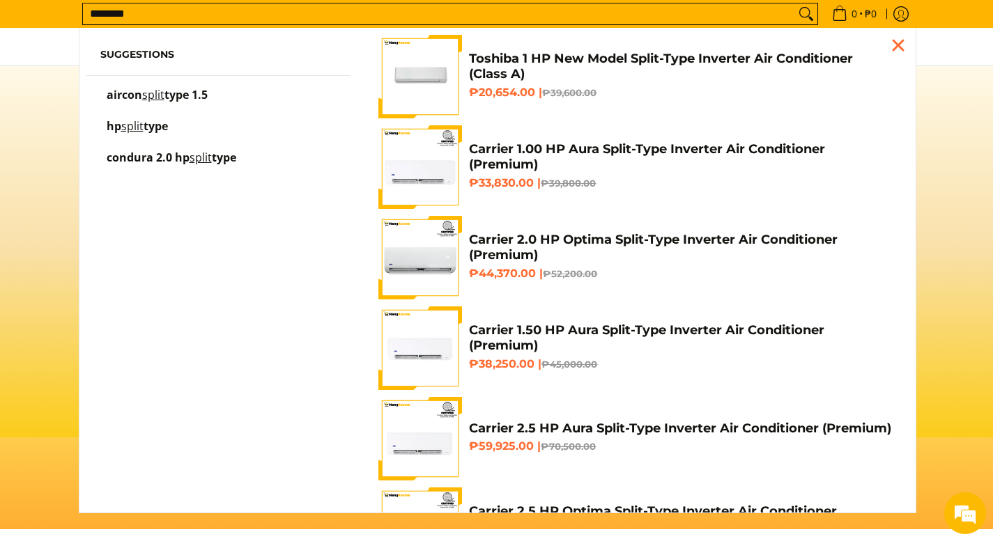  I want to click on img: Carrier 2.0 HP Optima Split-Type Inverter Air Conditioner (Premium), so click(420, 258).